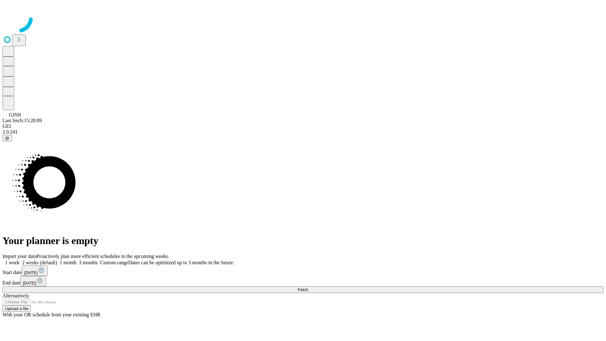 The image size is (606, 341). Describe the element at coordinates (15, 115) in the screenshot. I see `span: GJSH` at that location.